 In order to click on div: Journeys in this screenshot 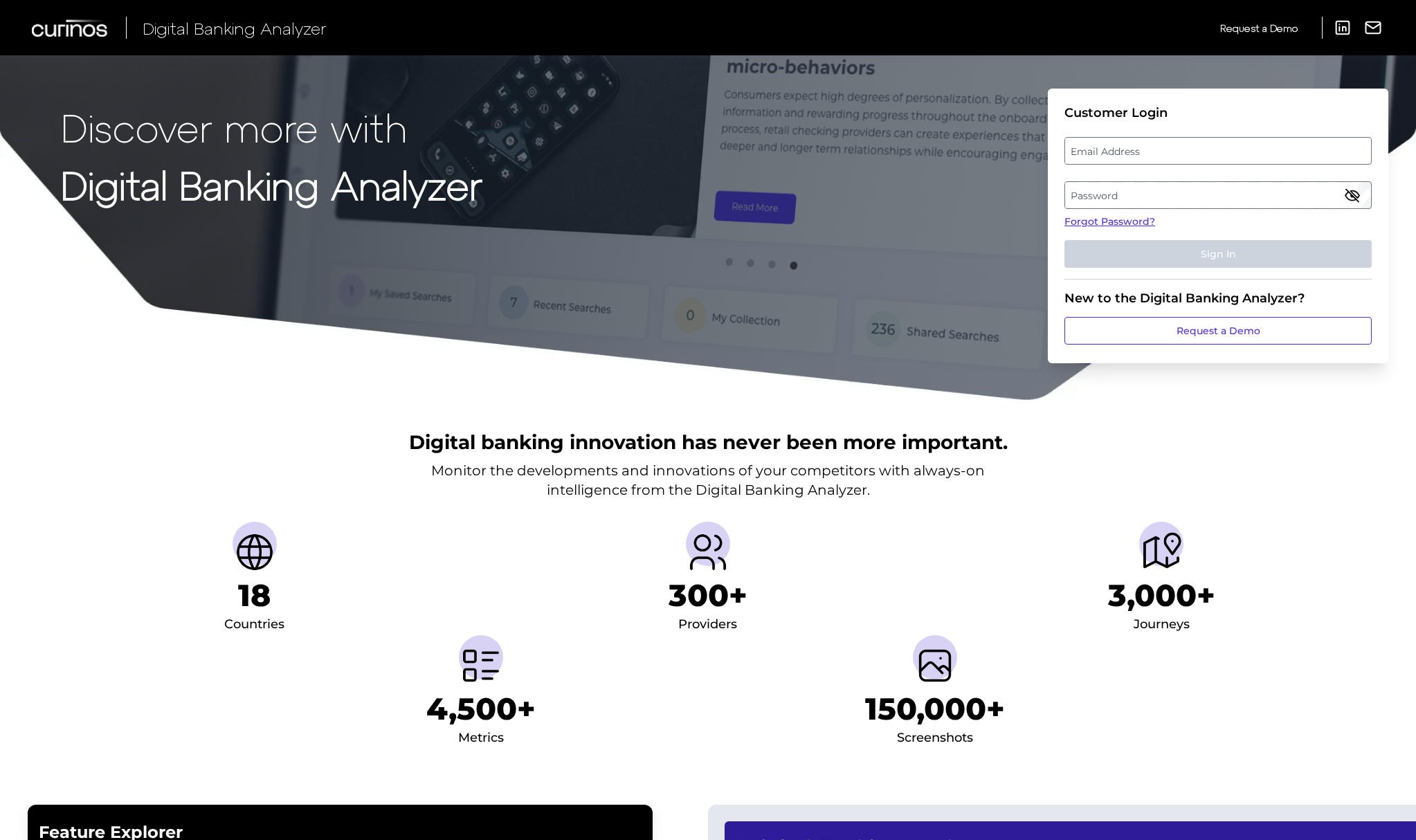, I will do `click(1162, 625)`.